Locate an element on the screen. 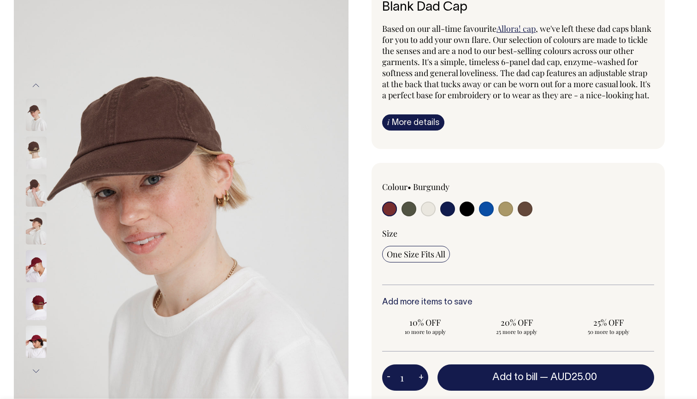  span: 25 more to apply is located at coordinates (517, 331).